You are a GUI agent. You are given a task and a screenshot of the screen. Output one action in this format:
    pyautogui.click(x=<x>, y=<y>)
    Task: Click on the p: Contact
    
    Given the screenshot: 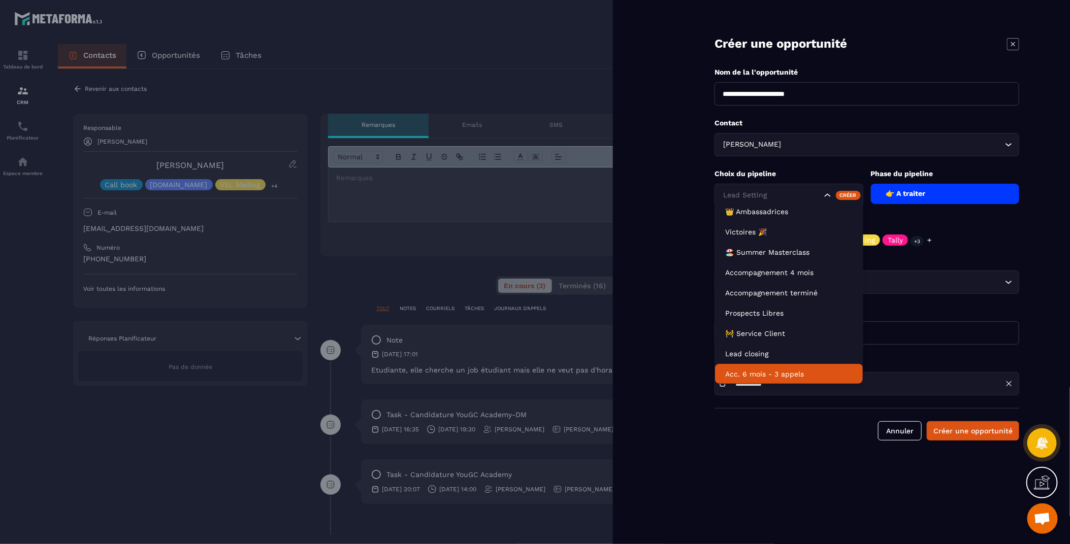 What is the action you would take?
    pyautogui.click(x=867, y=123)
    